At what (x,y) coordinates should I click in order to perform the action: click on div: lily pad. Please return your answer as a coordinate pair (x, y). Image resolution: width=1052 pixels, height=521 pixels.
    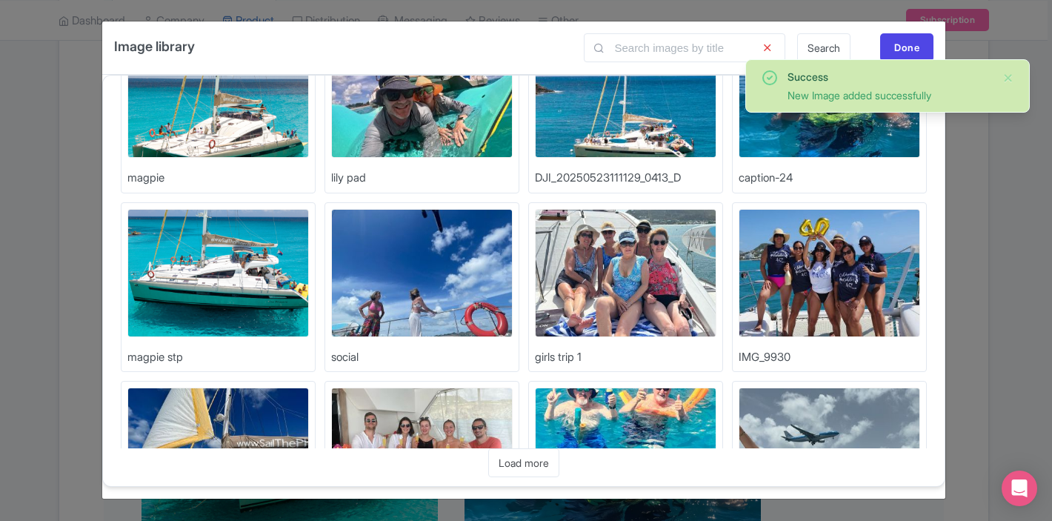
    Looking at the image, I should click on (348, 178).